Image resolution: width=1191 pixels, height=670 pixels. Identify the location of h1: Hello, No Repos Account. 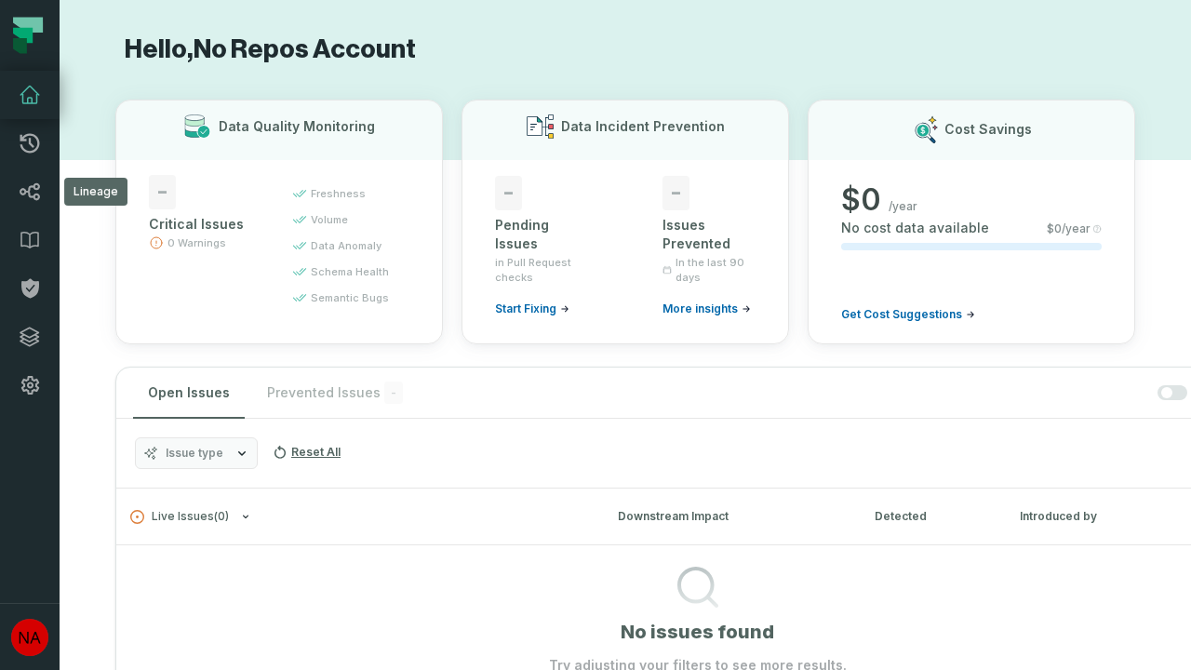
(625, 49).